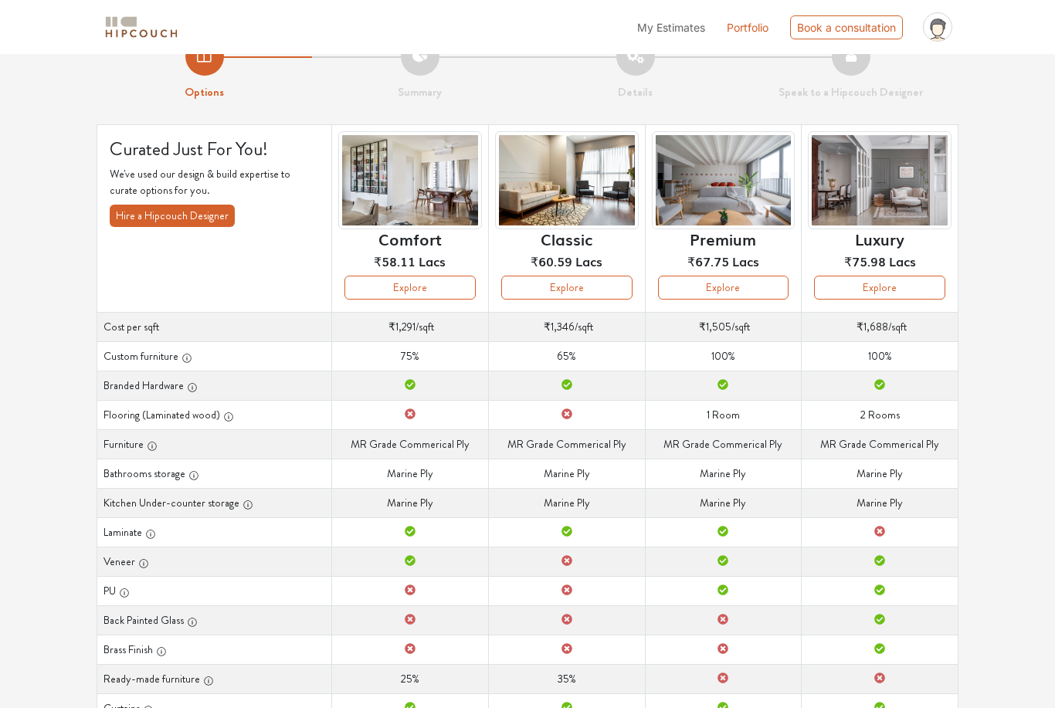 The height and width of the screenshot is (708, 1055). I want to click on td: 35%, so click(566, 679).